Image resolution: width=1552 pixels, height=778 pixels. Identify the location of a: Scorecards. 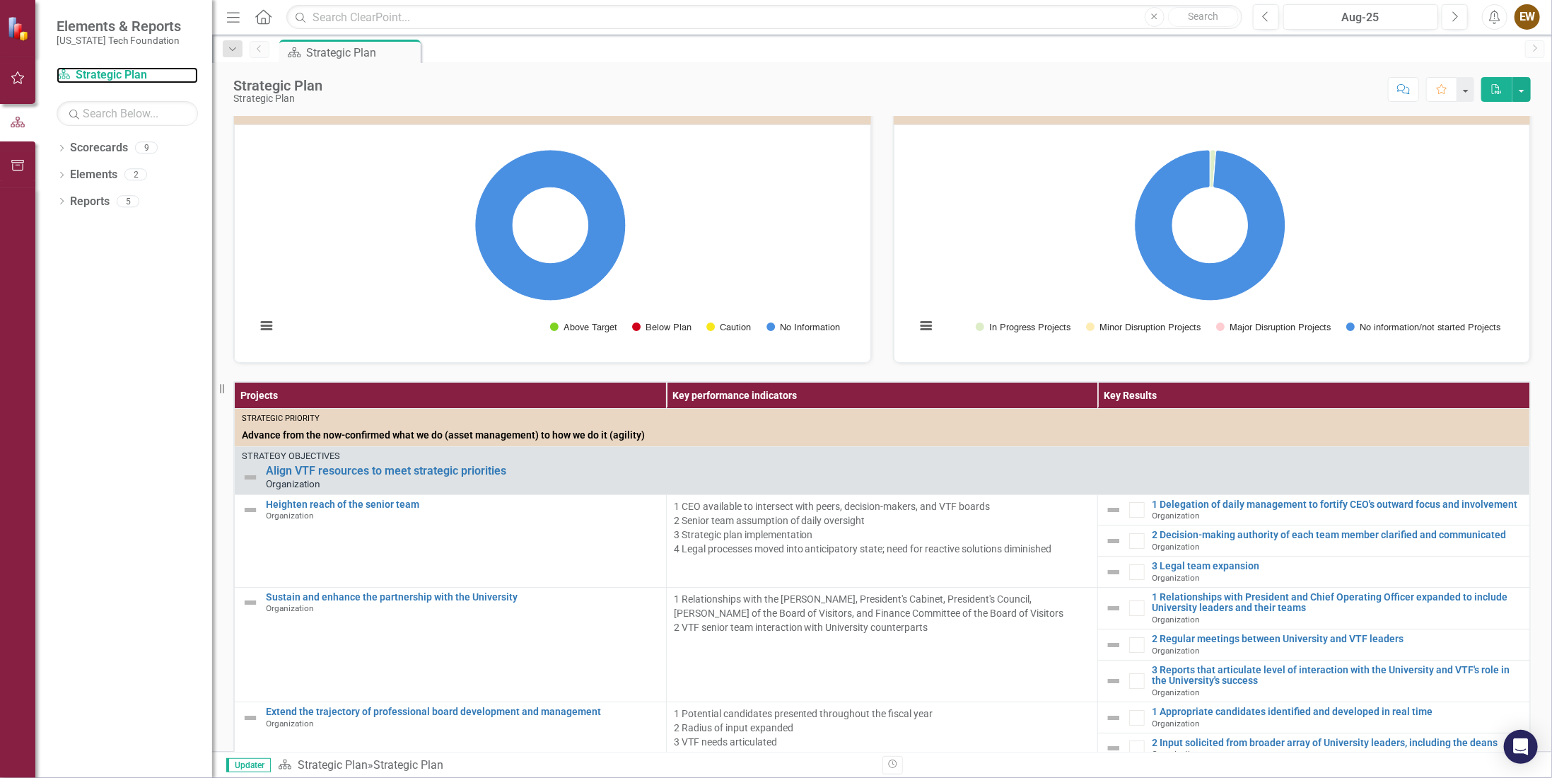
(99, 148).